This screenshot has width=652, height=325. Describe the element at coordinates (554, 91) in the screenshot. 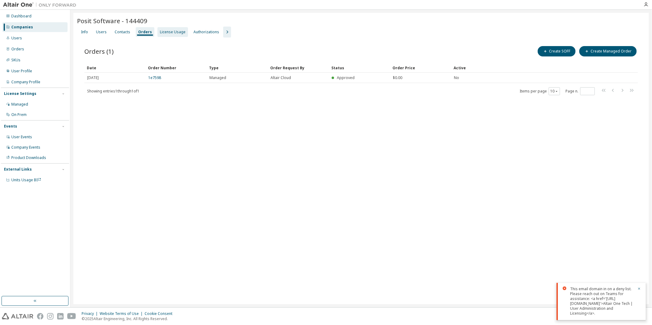

I see `button: 10` at that location.